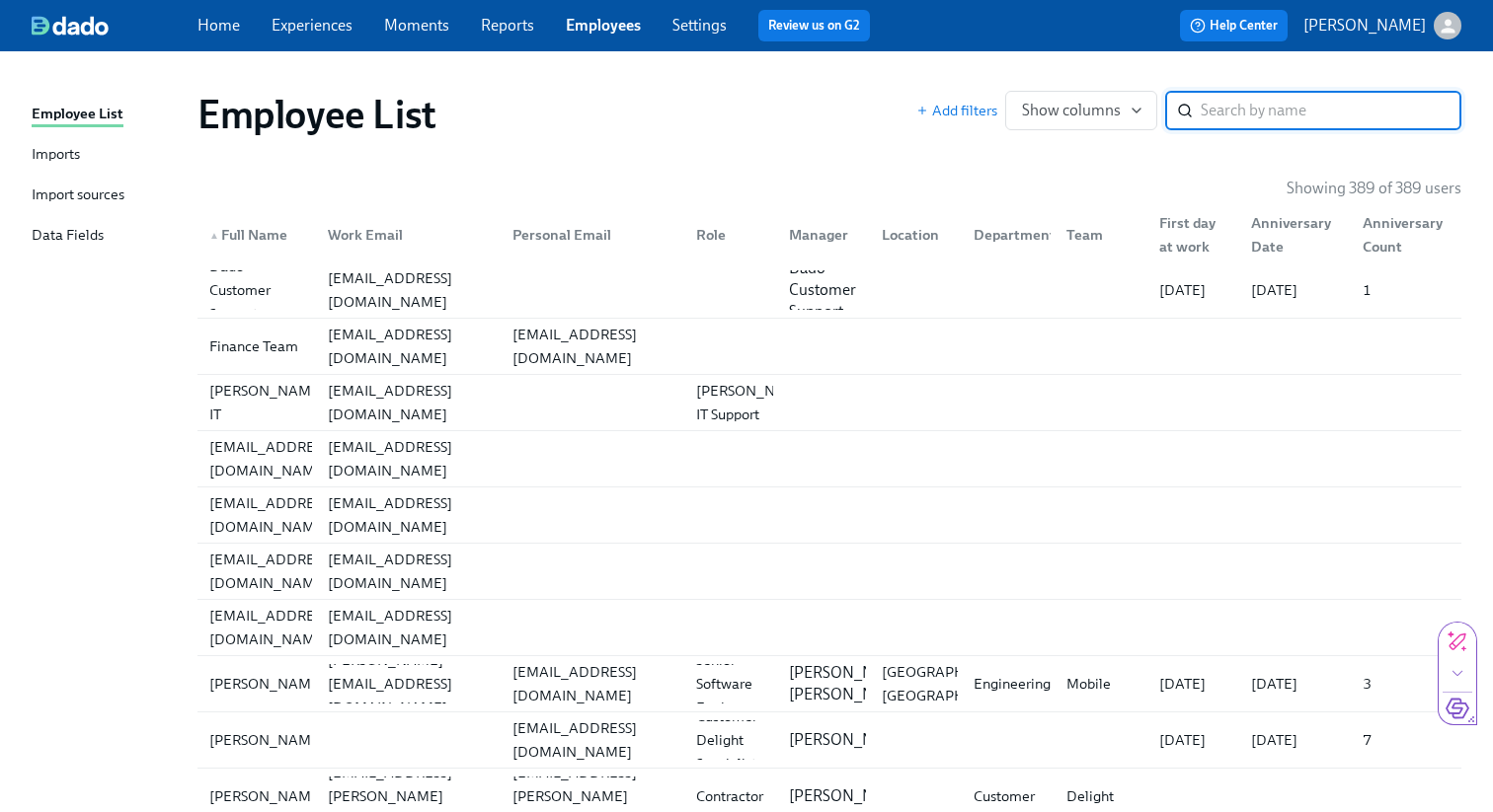 The image size is (1493, 812). I want to click on a: dado, so click(115, 26).